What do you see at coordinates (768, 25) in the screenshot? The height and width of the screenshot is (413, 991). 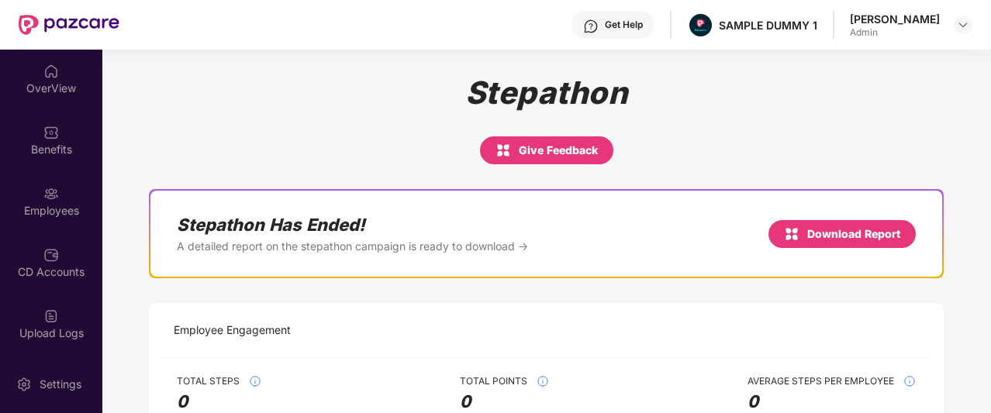 I see `div: SAMPLE DUMMY 1` at bounding box center [768, 25].